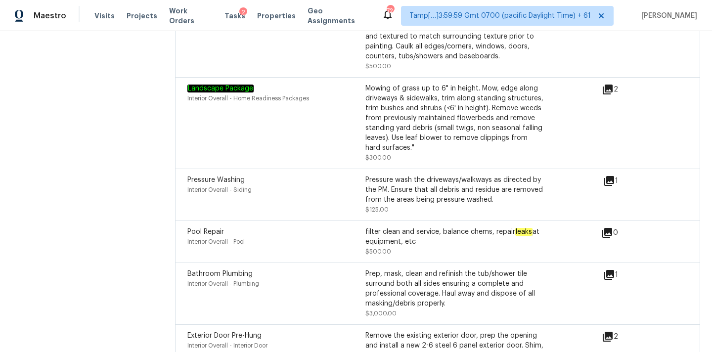 The height and width of the screenshot is (352, 712). What do you see at coordinates (50, 16) in the screenshot?
I see `span: Maestro` at bounding box center [50, 16].